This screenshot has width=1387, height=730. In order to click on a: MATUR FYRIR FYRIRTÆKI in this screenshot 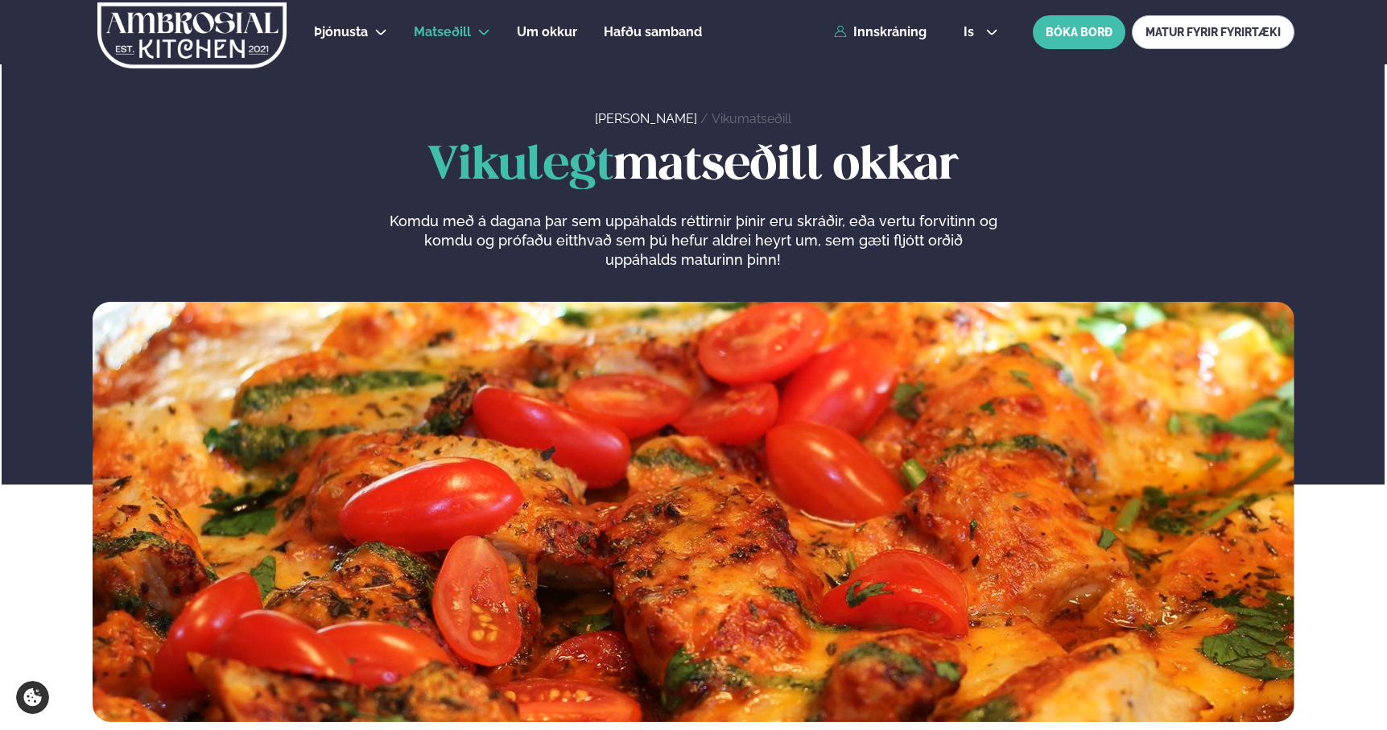, I will do `click(1213, 32)`.